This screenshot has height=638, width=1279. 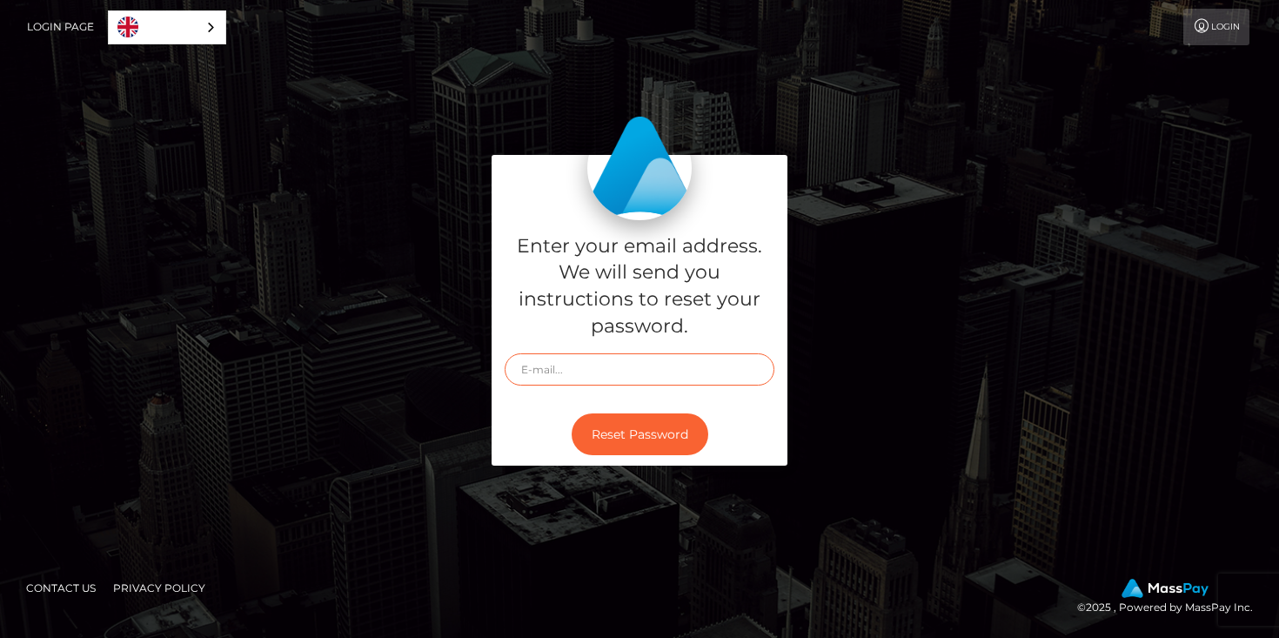 What do you see at coordinates (639, 434) in the screenshot?
I see `button: Reset Password` at bounding box center [639, 434].